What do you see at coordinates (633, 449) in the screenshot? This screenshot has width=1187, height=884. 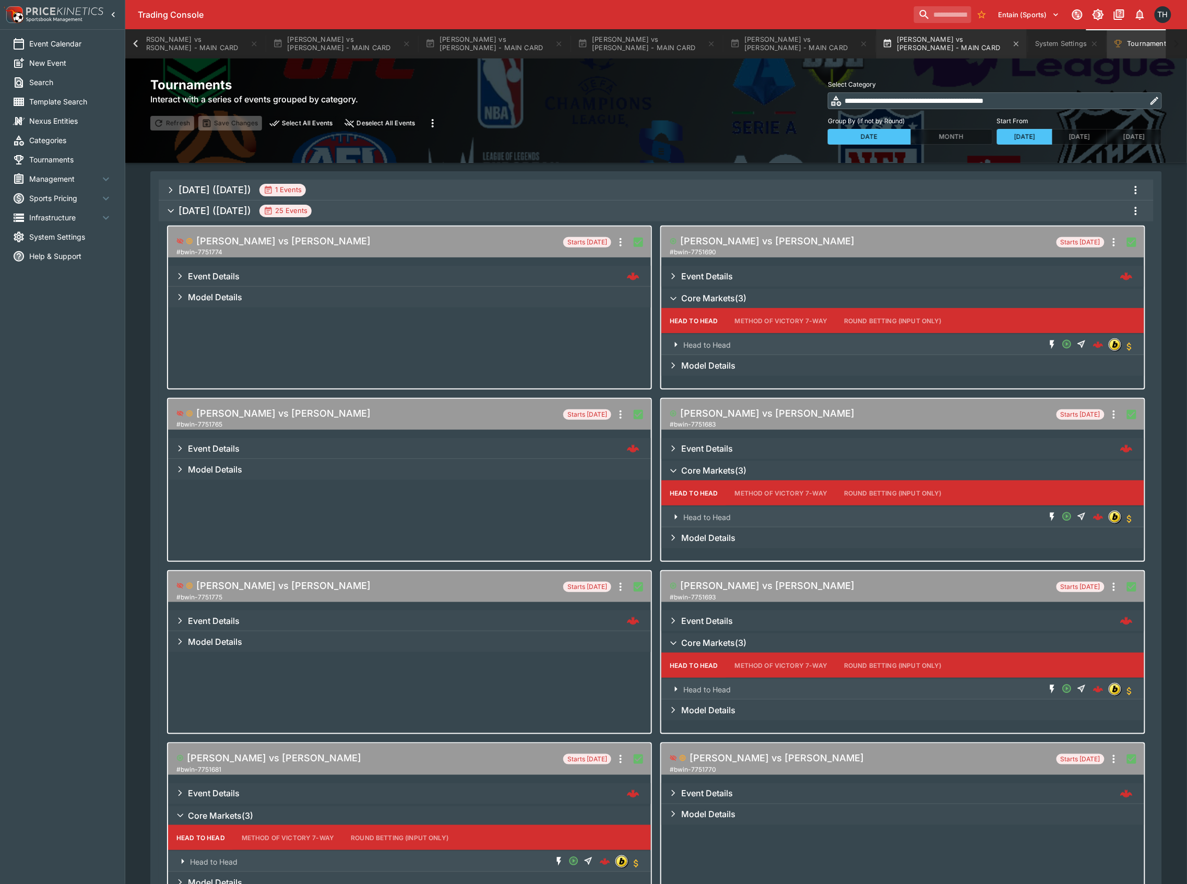 I see `div: 65538ef9-2de4-4188-9b81-0aa15111d624` at bounding box center [633, 449].